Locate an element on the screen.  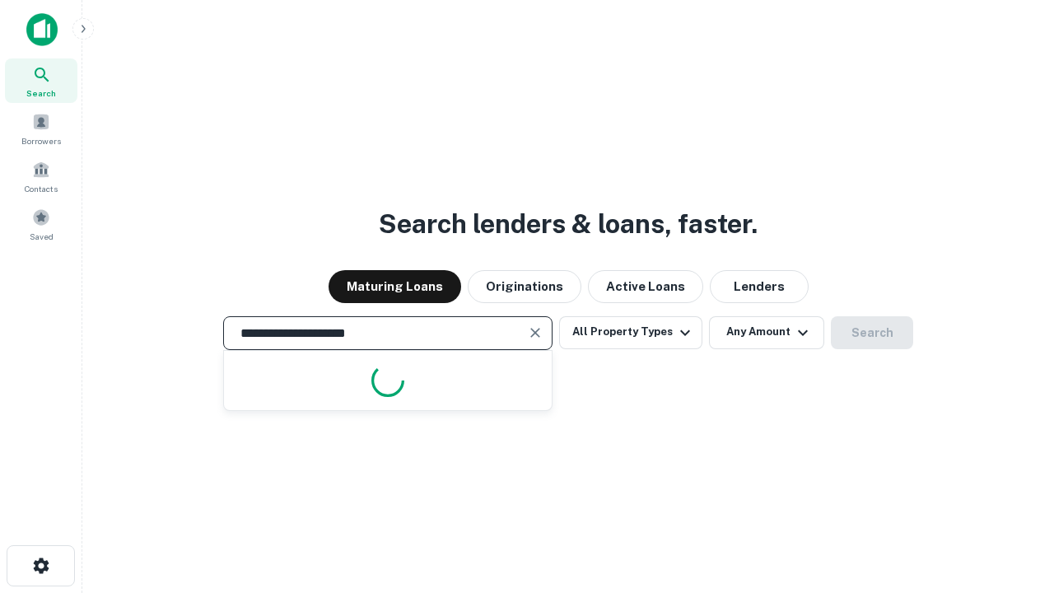
button: Any Amount is located at coordinates (766, 333).